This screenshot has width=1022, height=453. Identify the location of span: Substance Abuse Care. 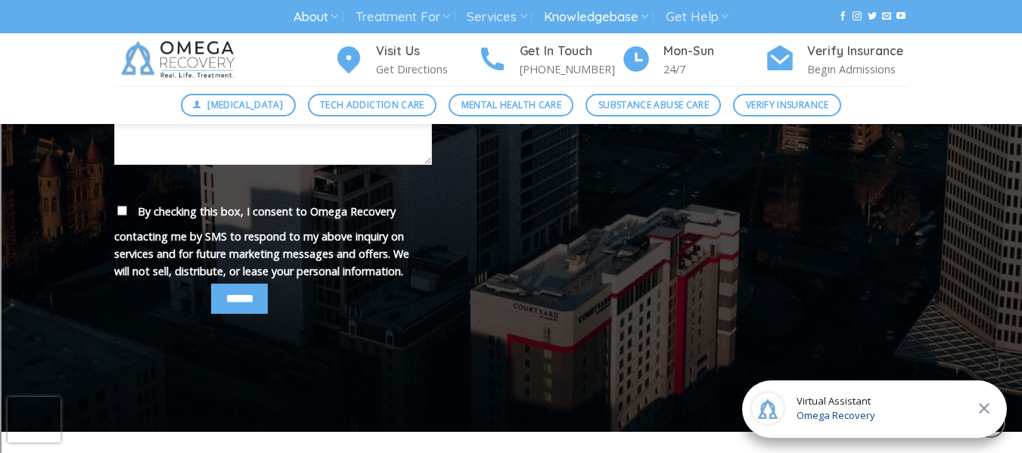
(654, 104).